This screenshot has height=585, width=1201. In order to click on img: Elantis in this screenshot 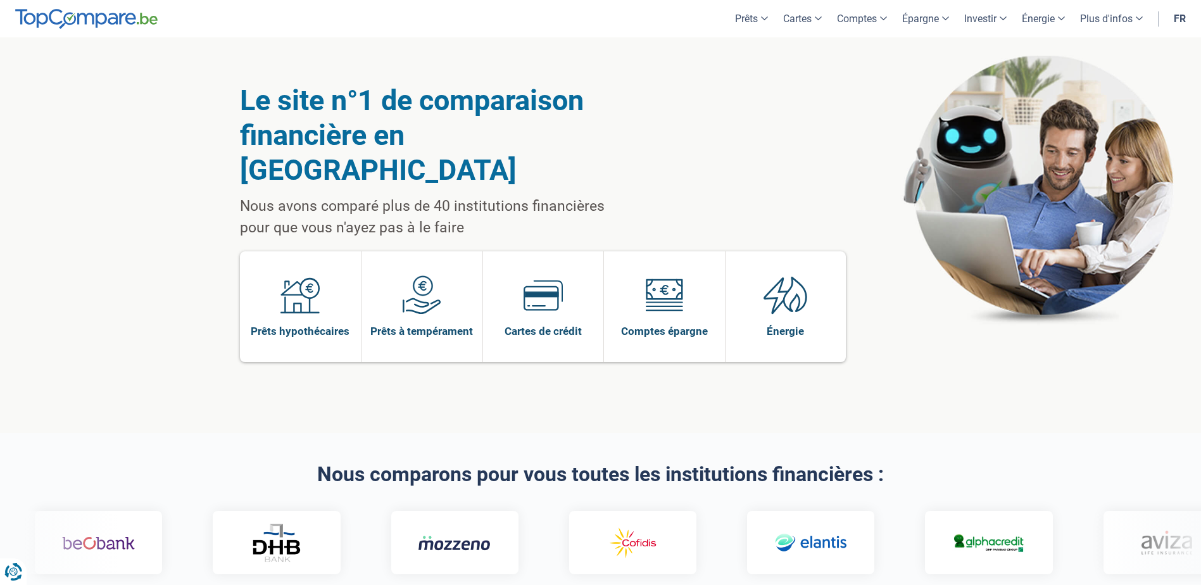, I will do `click(793, 543)`.